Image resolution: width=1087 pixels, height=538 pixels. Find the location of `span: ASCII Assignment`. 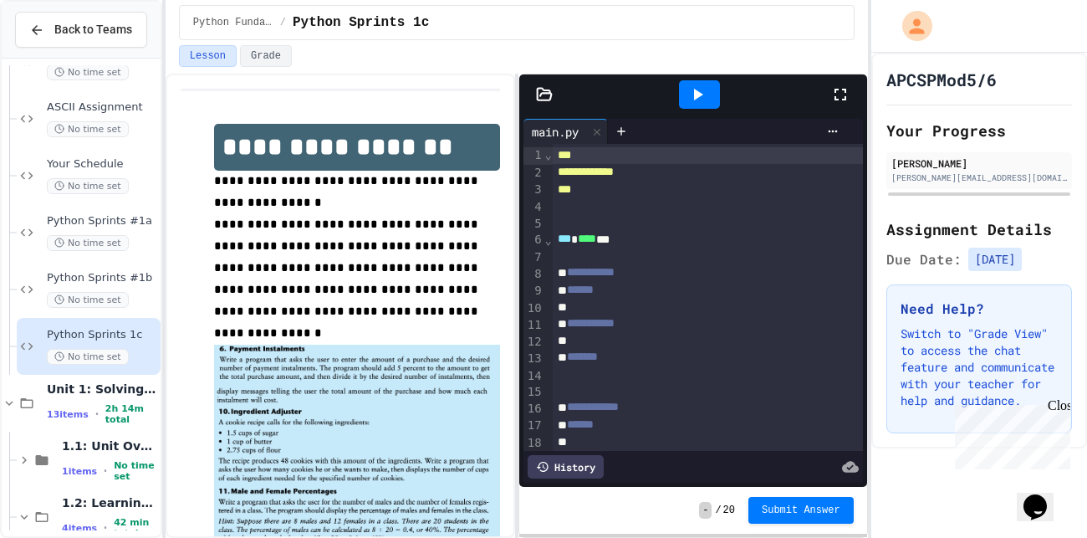

span: ASCII Assignment is located at coordinates (102, 107).